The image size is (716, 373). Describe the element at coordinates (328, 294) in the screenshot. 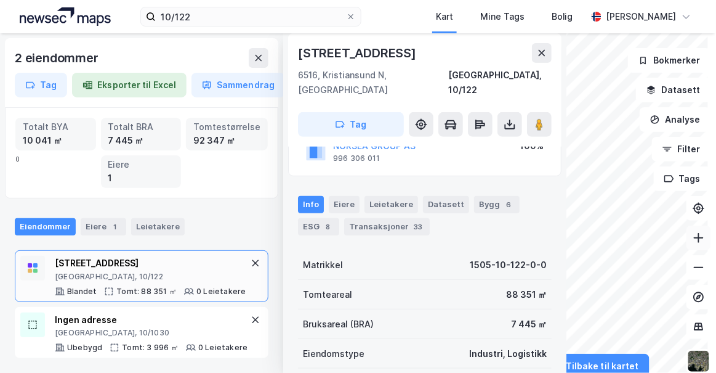

I see `div: Tomteareal` at that location.